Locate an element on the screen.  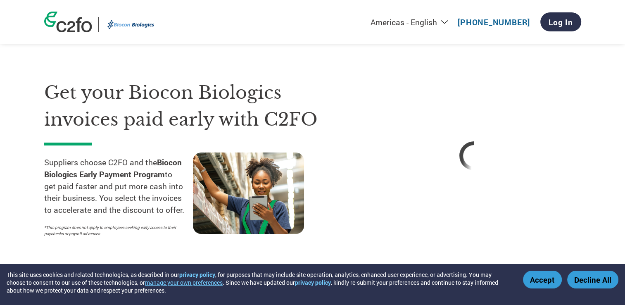
img: supply chain worker is located at coordinates (248, 193).